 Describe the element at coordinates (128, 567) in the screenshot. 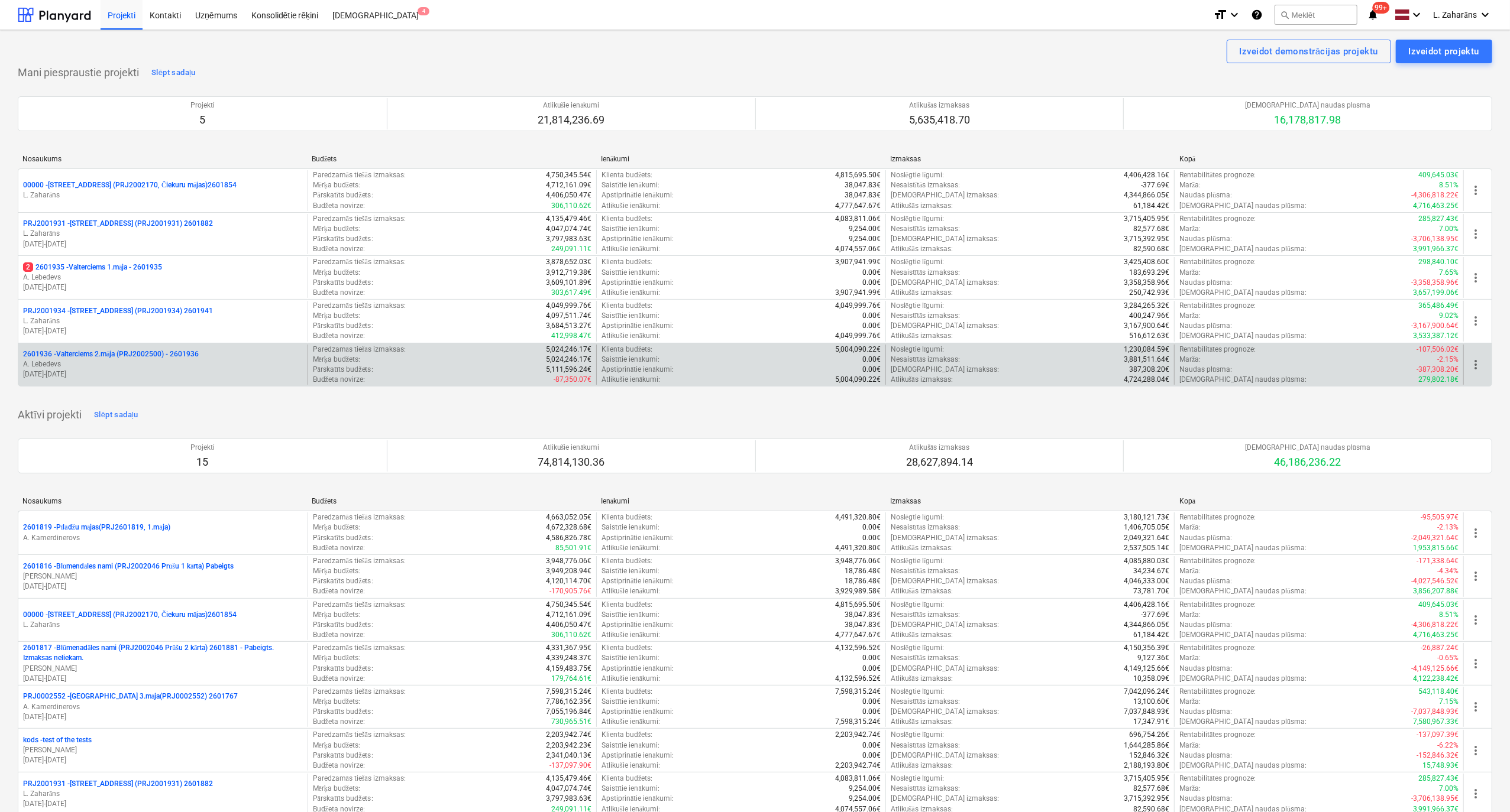

I see `p: 2601816 - Blūmendāles nami (PRJ2002046 Prūšu 1 kārta) Pabeigts` at that location.